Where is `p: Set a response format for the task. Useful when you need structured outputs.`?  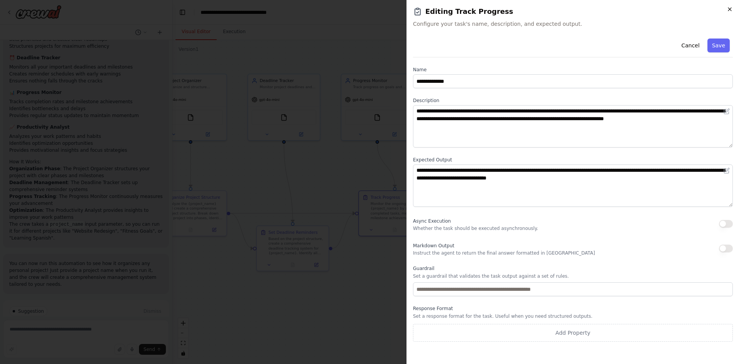
p: Set a response format for the task. Useful when you need structured outputs. is located at coordinates (573, 316).